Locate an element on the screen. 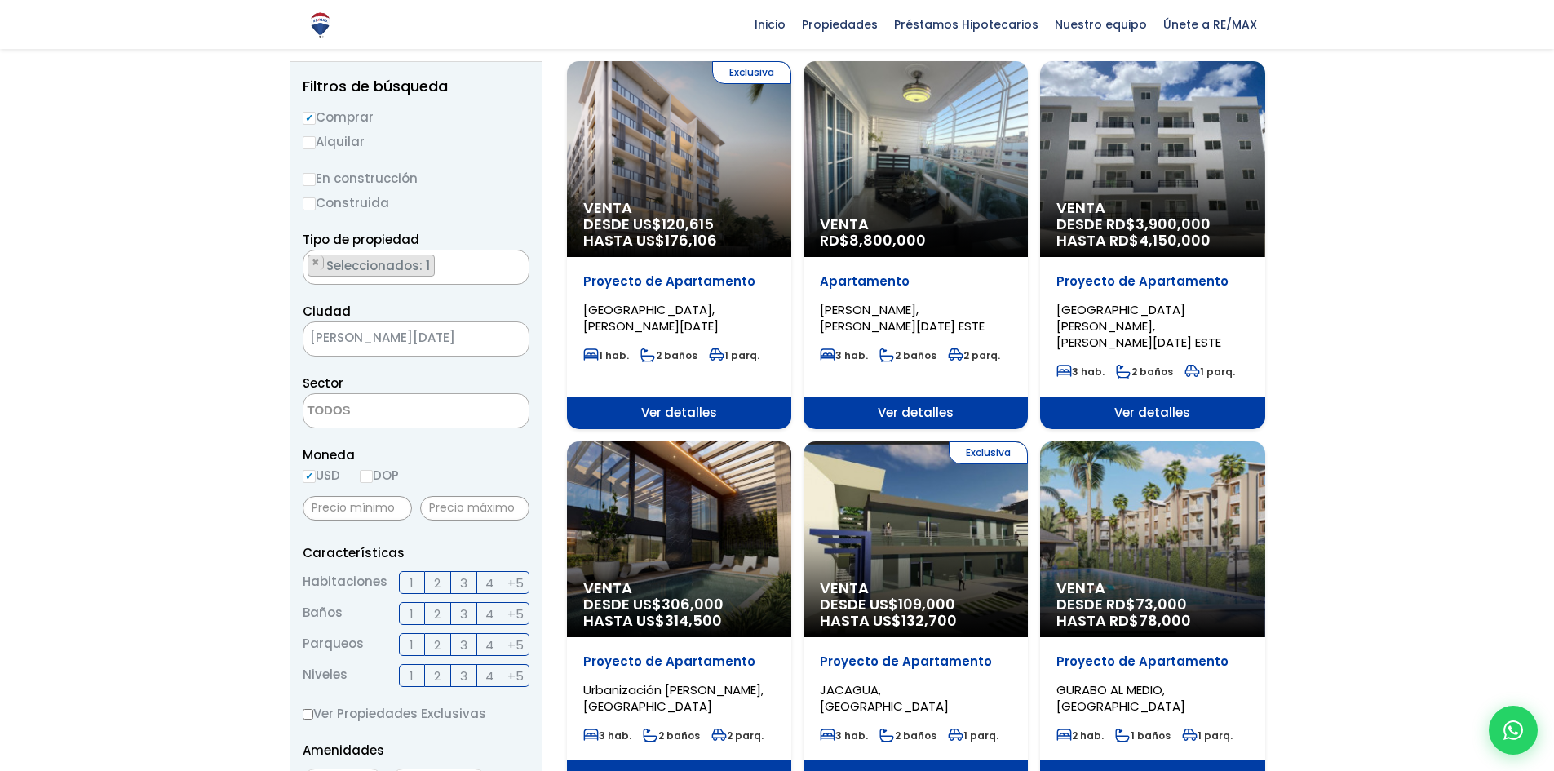  span: Moneda is located at coordinates (416, 454).